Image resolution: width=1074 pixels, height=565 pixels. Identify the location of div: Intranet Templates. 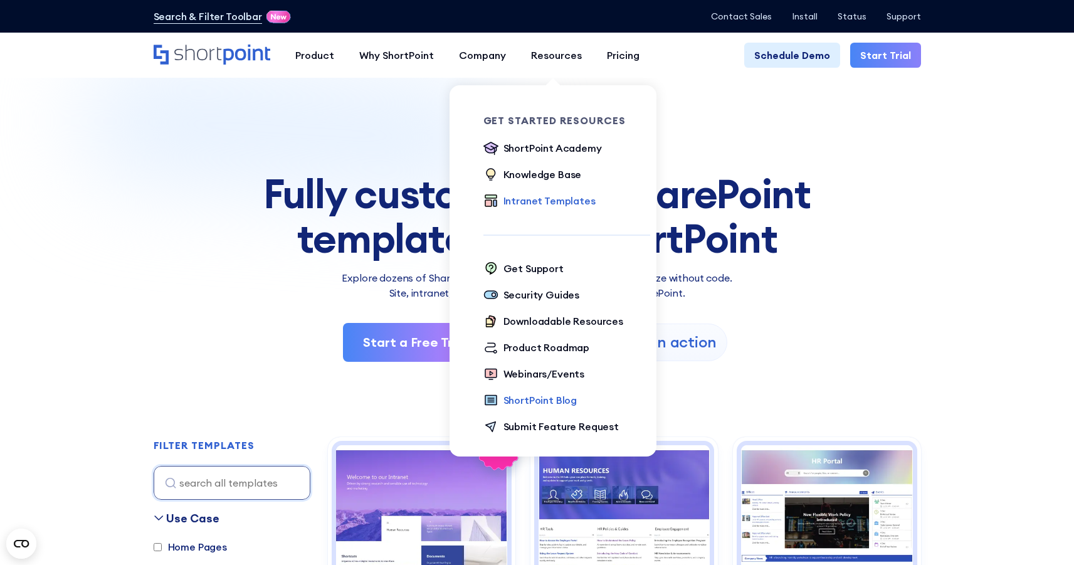
(549, 201).